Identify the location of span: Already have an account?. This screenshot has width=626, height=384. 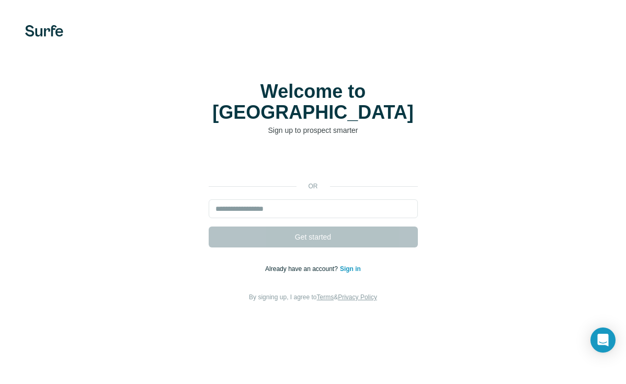
(302, 269).